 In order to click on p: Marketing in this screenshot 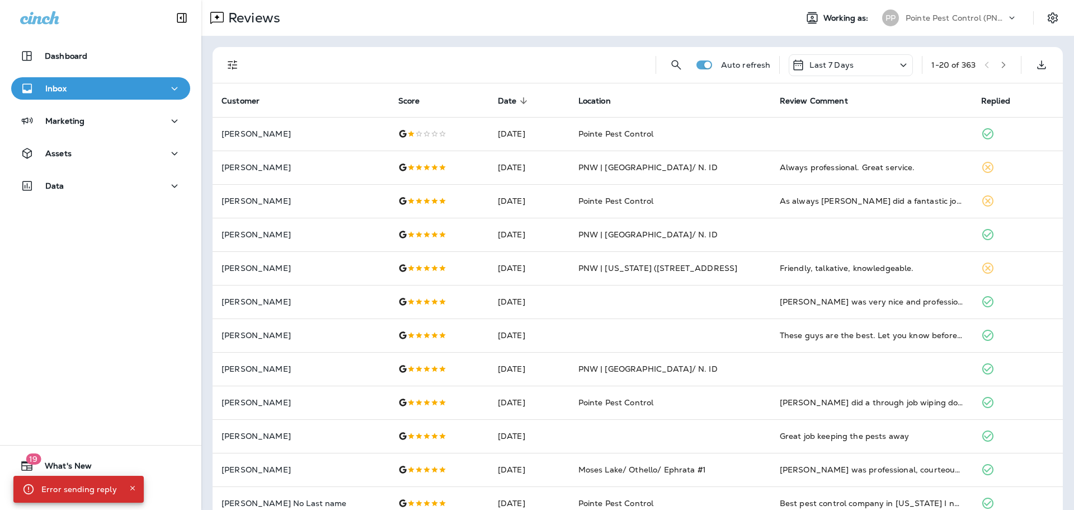, I will do `click(65, 121)`.